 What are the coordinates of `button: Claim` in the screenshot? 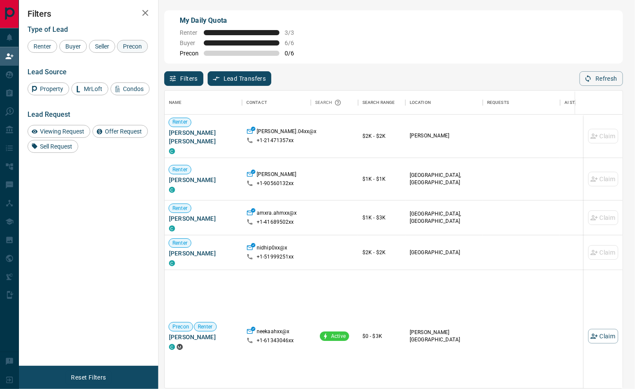 It's located at (603, 337).